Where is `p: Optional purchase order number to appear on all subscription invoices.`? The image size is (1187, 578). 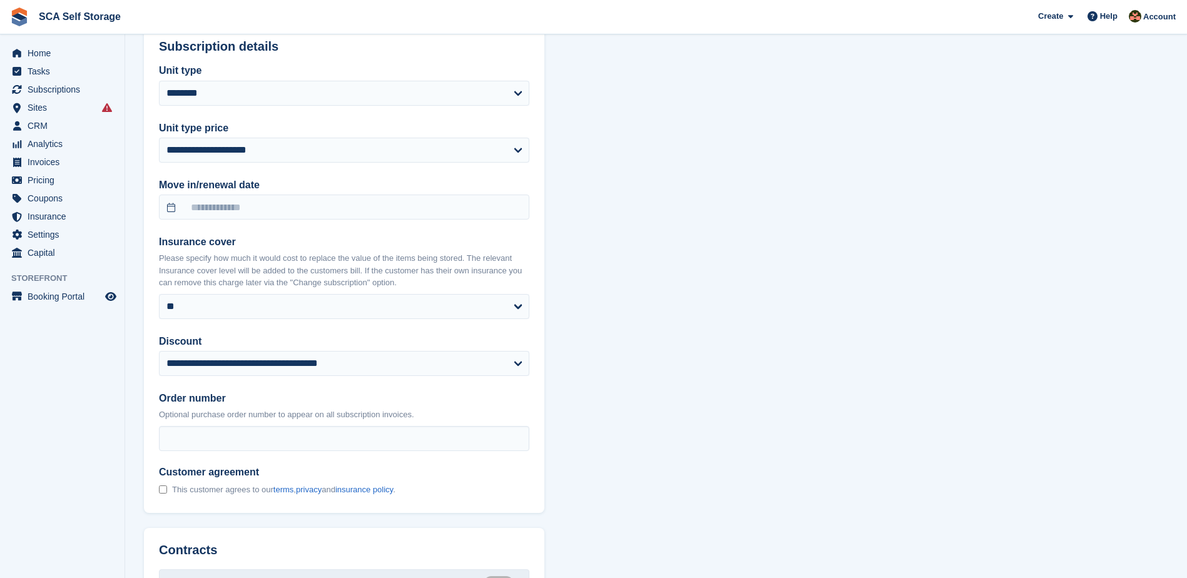 p: Optional purchase order number to appear on all subscription invoices. is located at coordinates (344, 415).